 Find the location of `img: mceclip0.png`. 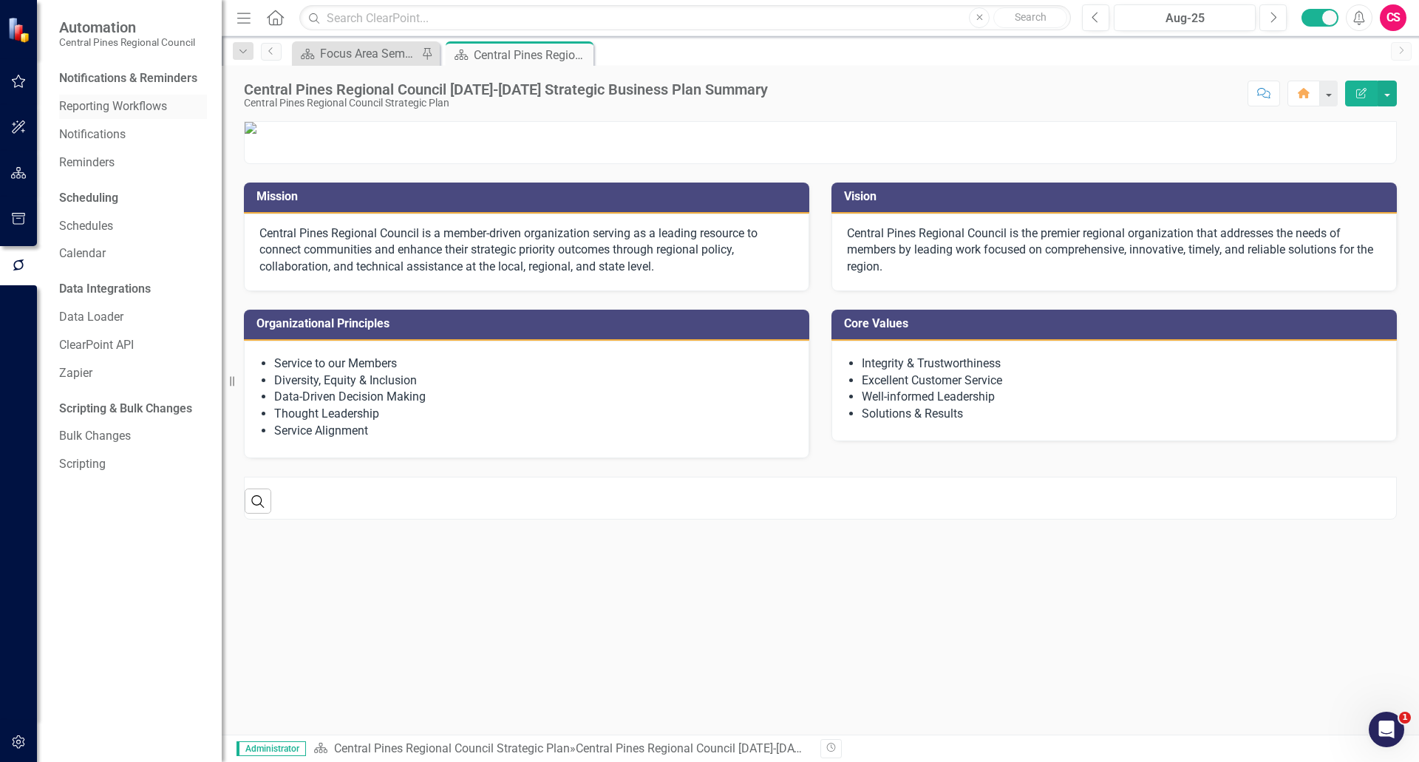

img: mceclip0.png is located at coordinates (820, 128).